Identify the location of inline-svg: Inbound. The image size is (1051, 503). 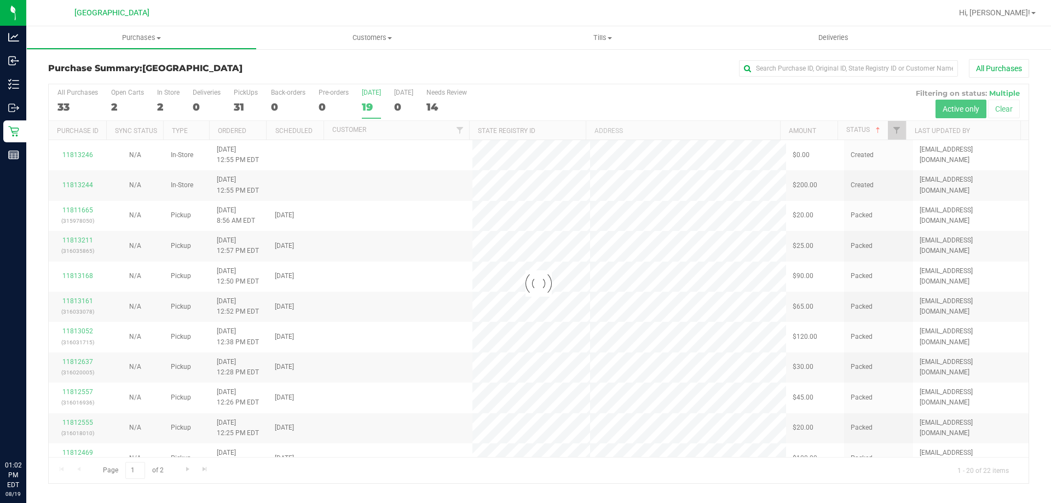
(14, 61).